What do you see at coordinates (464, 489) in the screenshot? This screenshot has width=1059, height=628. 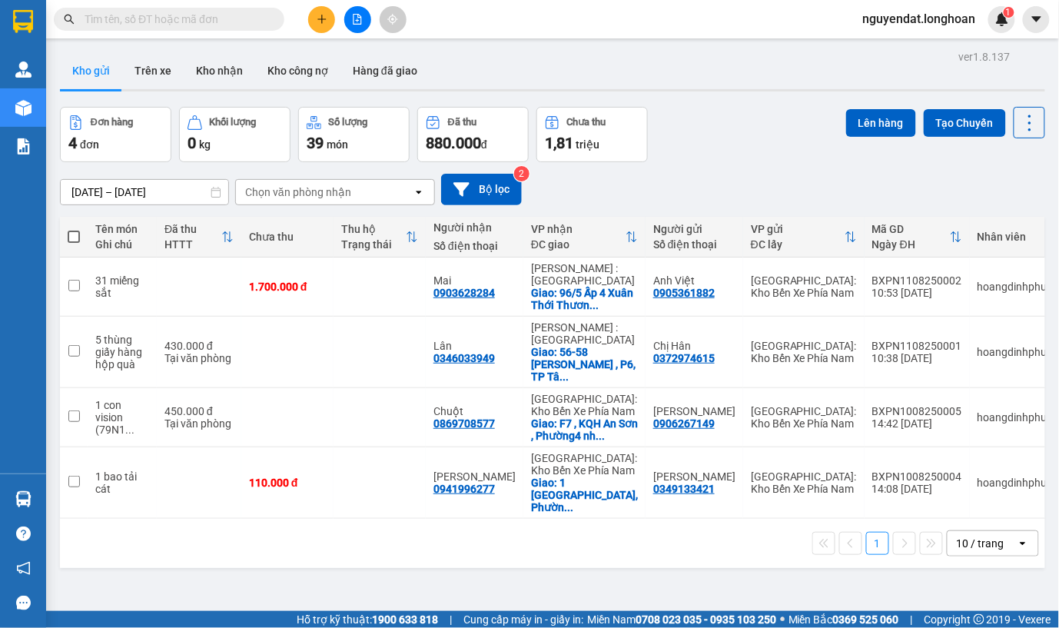 I see `div: 0941996277` at bounding box center [464, 489].